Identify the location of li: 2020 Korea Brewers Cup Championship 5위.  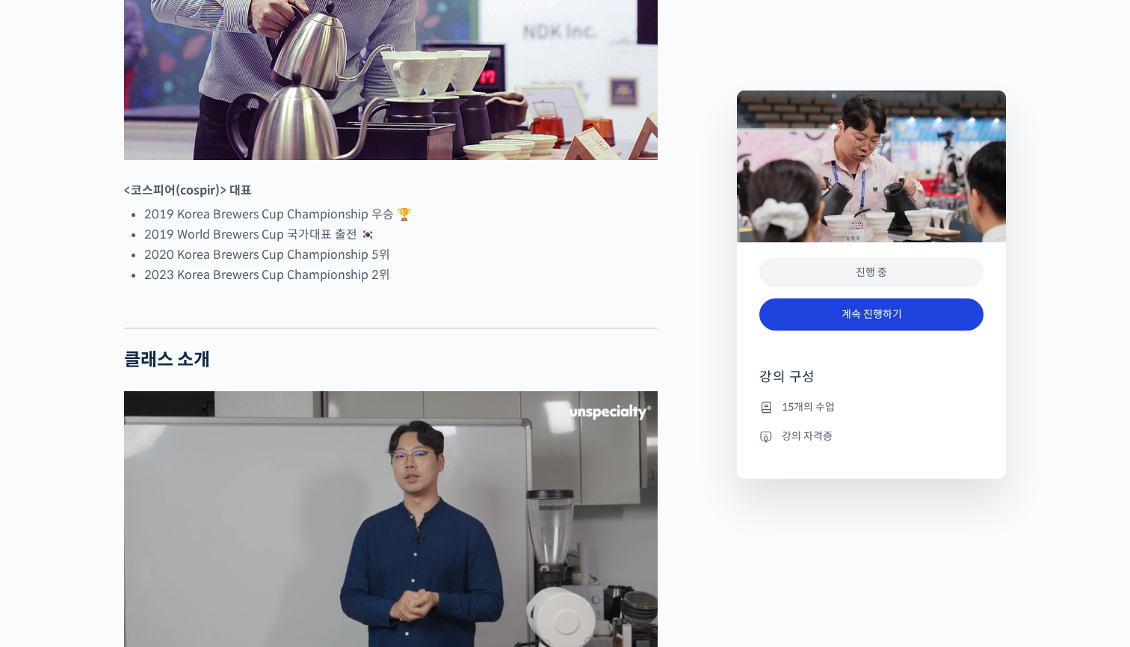
(401, 254).